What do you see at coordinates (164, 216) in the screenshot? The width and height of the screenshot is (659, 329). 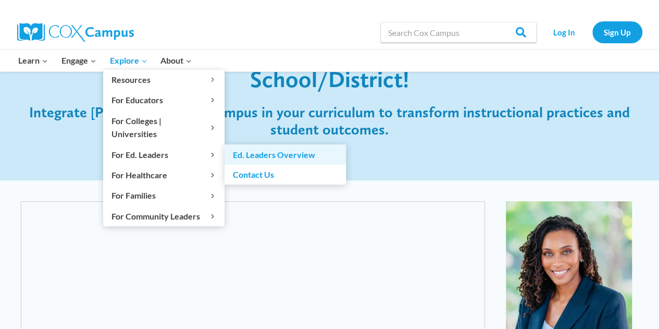 I see `button: Child menu of For Community Leaders` at bounding box center [164, 216].